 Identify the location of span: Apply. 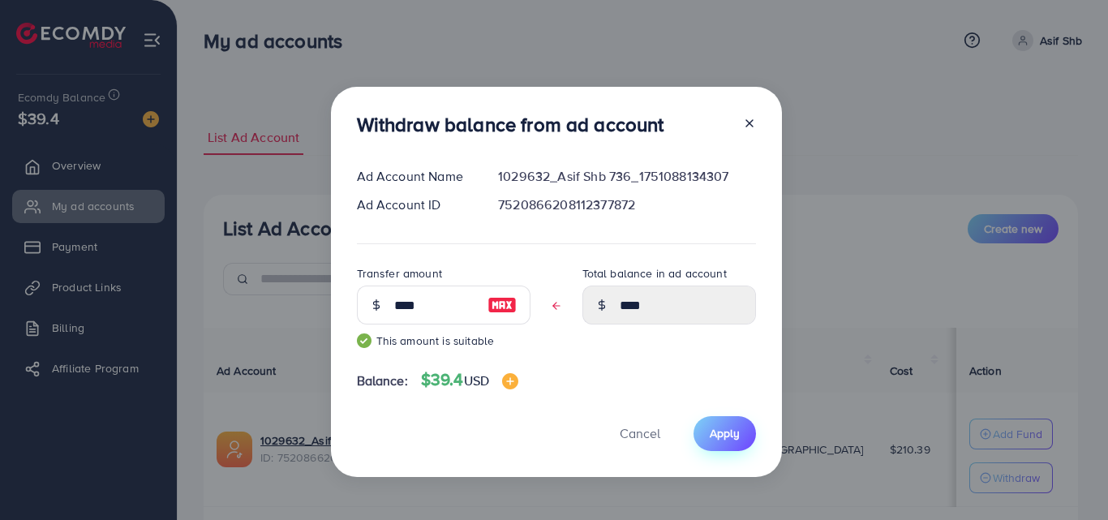
(724, 433).